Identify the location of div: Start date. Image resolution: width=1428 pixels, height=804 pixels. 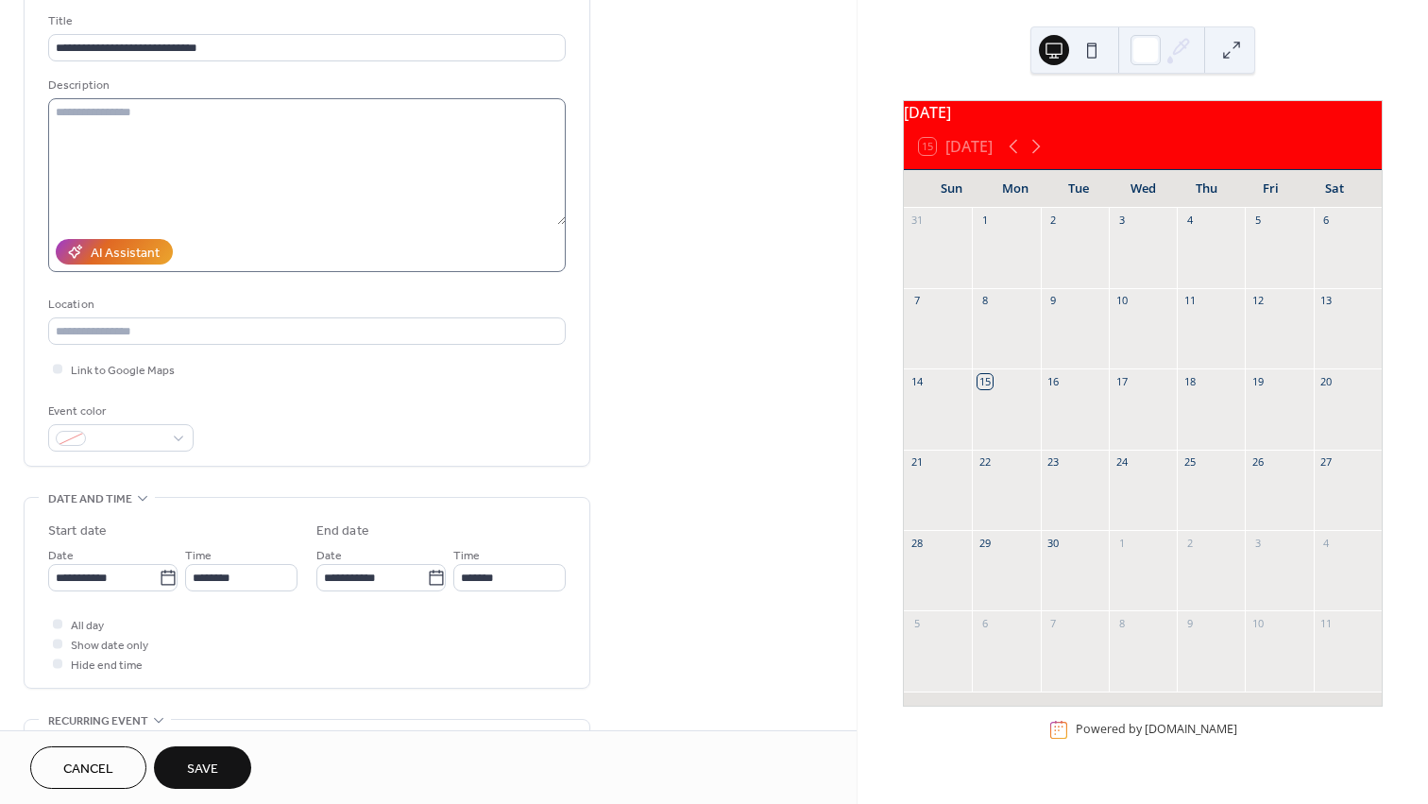
(77, 531).